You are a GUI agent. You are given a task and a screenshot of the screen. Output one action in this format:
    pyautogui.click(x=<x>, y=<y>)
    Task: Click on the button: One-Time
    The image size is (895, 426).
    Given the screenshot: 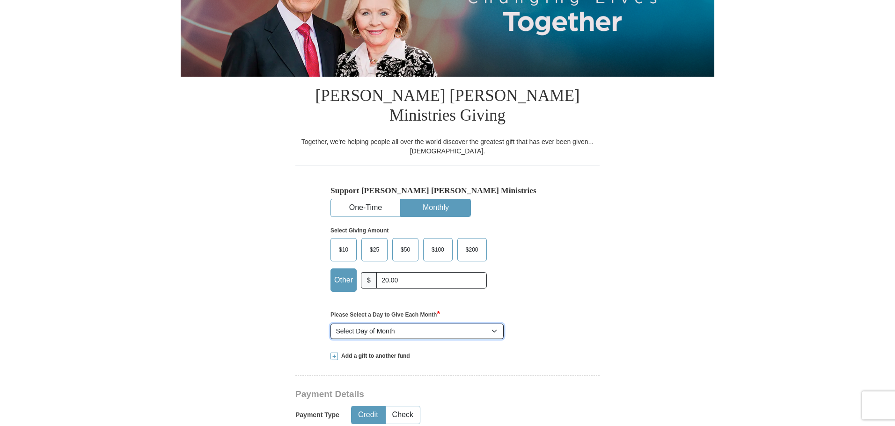 What is the action you would take?
    pyautogui.click(x=365, y=208)
    